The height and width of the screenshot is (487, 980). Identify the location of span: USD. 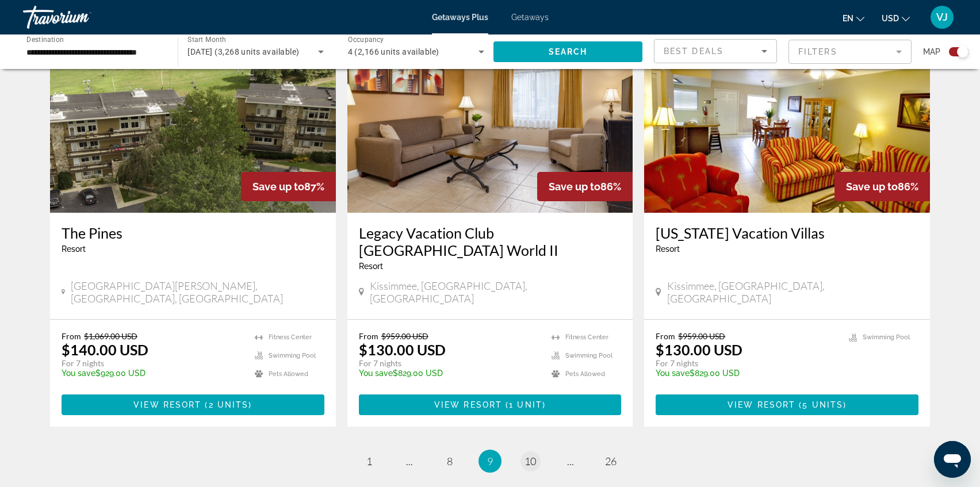
(890, 18).